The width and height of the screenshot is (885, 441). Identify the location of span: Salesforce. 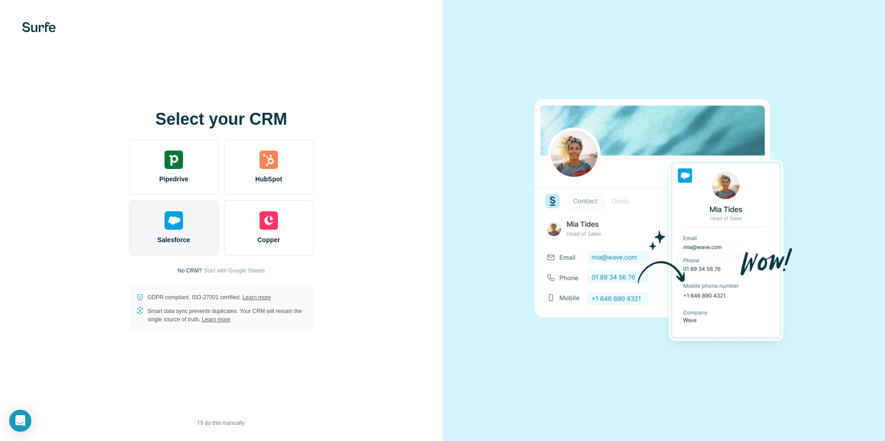
(174, 240).